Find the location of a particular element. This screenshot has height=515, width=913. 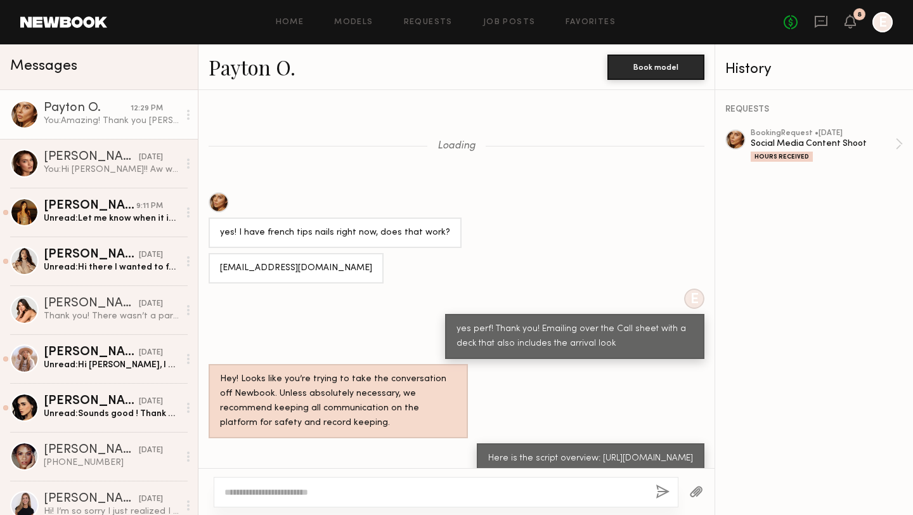

a: Home is located at coordinates (290, 22).